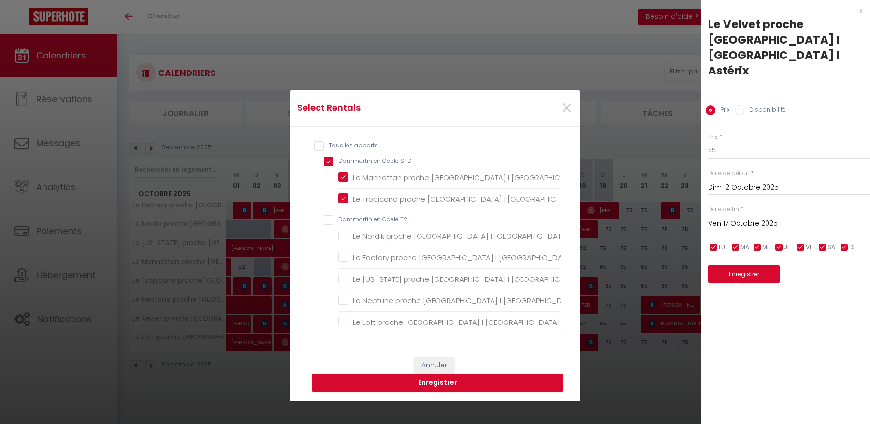 The width and height of the screenshot is (870, 424). What do you see at coordinates (831, 247) in the screenshot?
I see `span: SA` at bounding box center [831, 247].